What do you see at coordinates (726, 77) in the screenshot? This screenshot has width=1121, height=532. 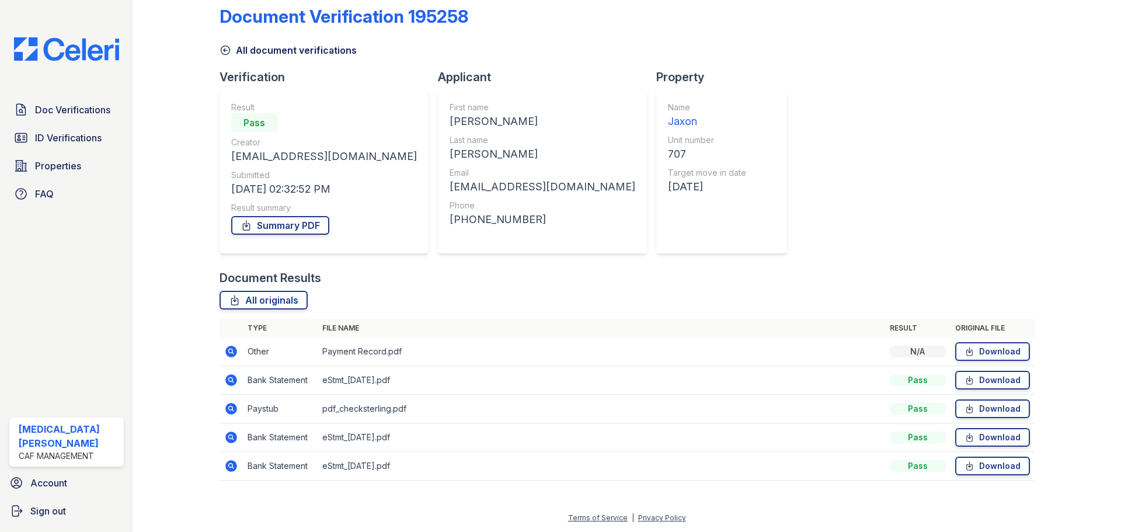 I see `div: Property` at bounding box center [726, 77].